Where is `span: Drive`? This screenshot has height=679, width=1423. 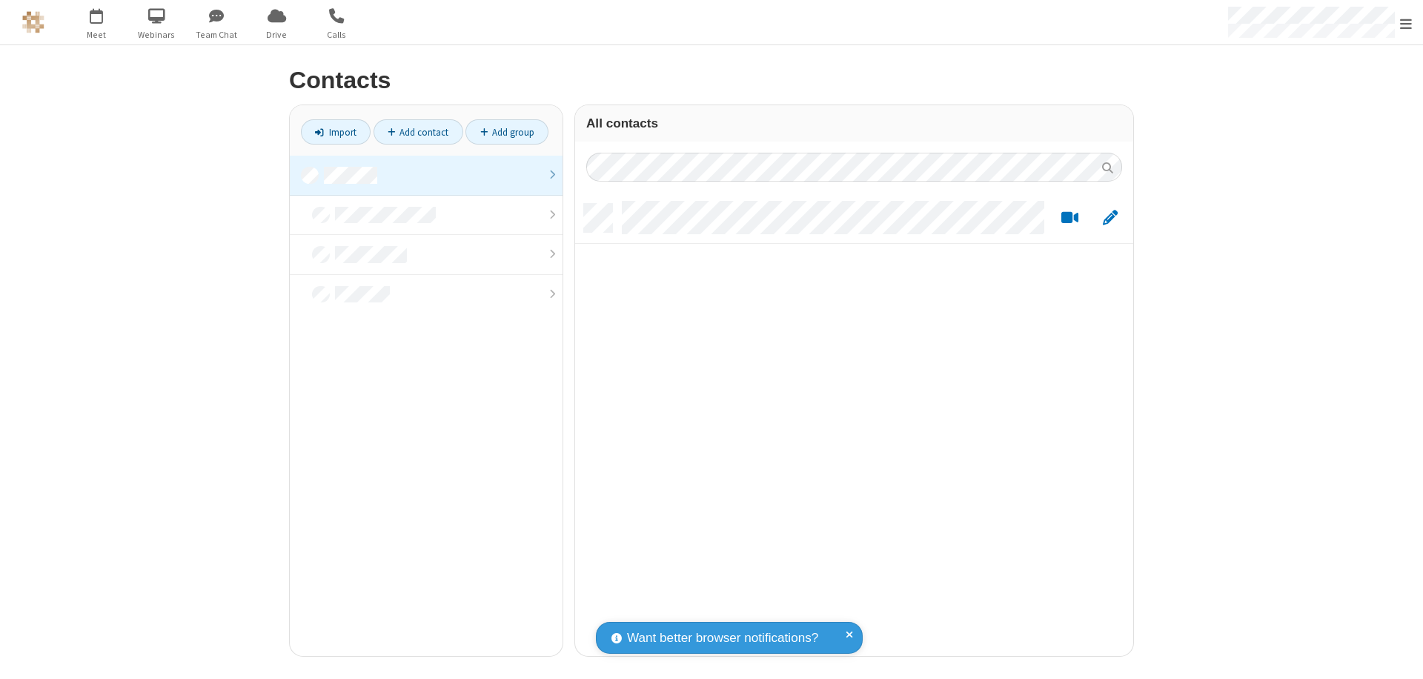
span: Drive is located at coordinates (276, 35).